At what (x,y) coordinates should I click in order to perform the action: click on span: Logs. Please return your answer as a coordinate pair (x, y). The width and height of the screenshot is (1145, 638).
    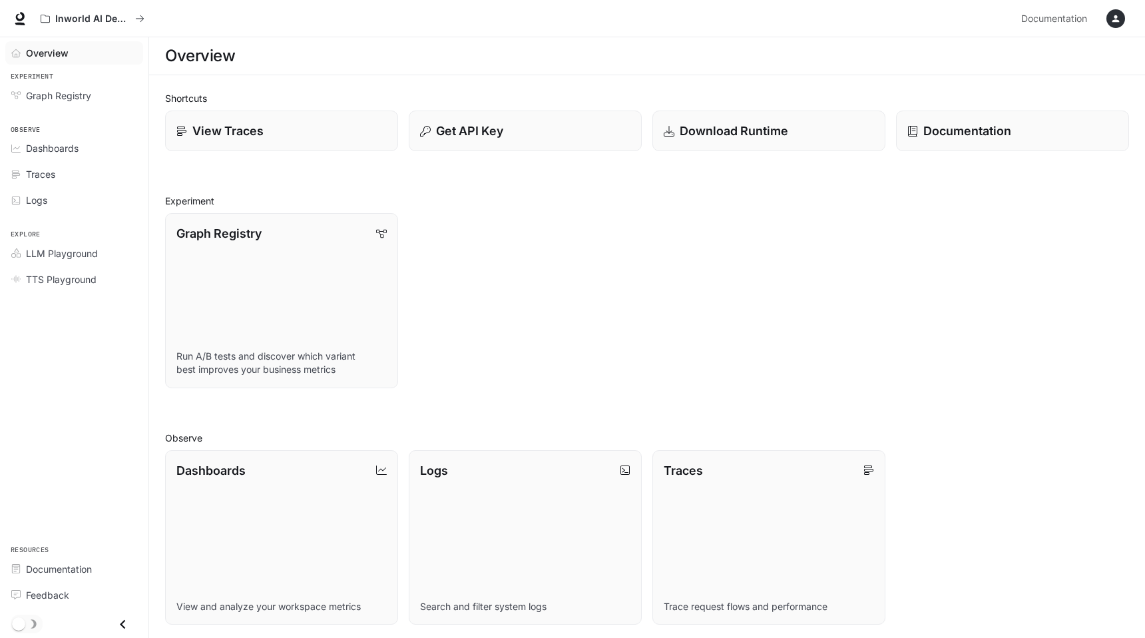
    Looking at the image, I should click on (37, 200).